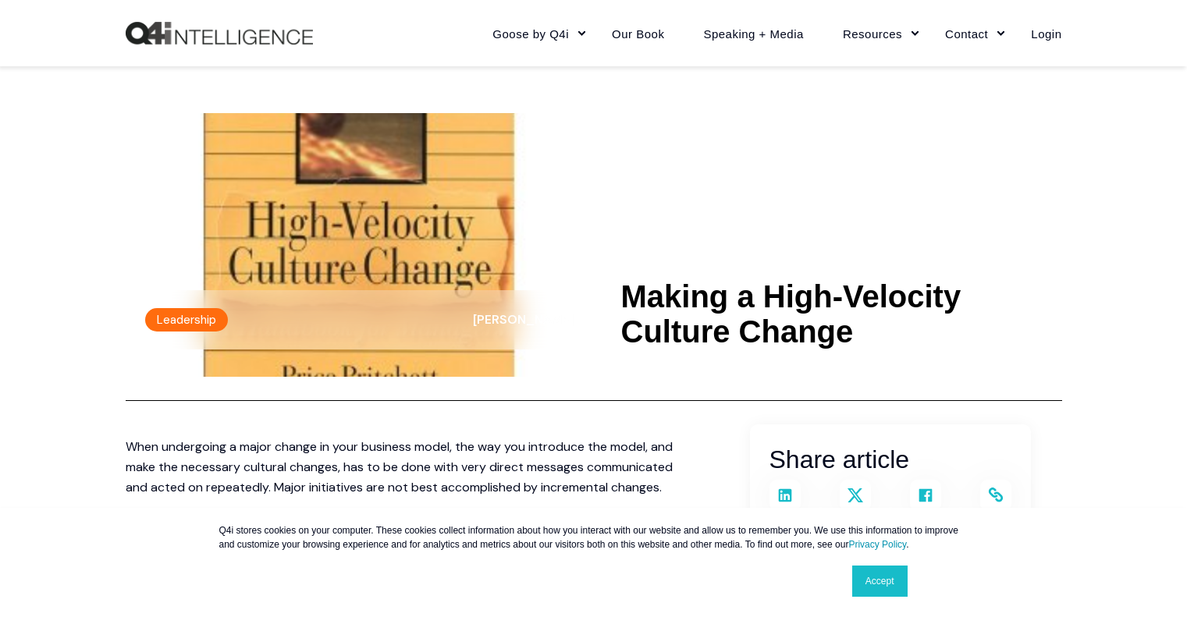  What do you see at coordinates (785, 495) in the screenshot?
I see `a: Share on LinkedIn` at bounding box center [785, 495].